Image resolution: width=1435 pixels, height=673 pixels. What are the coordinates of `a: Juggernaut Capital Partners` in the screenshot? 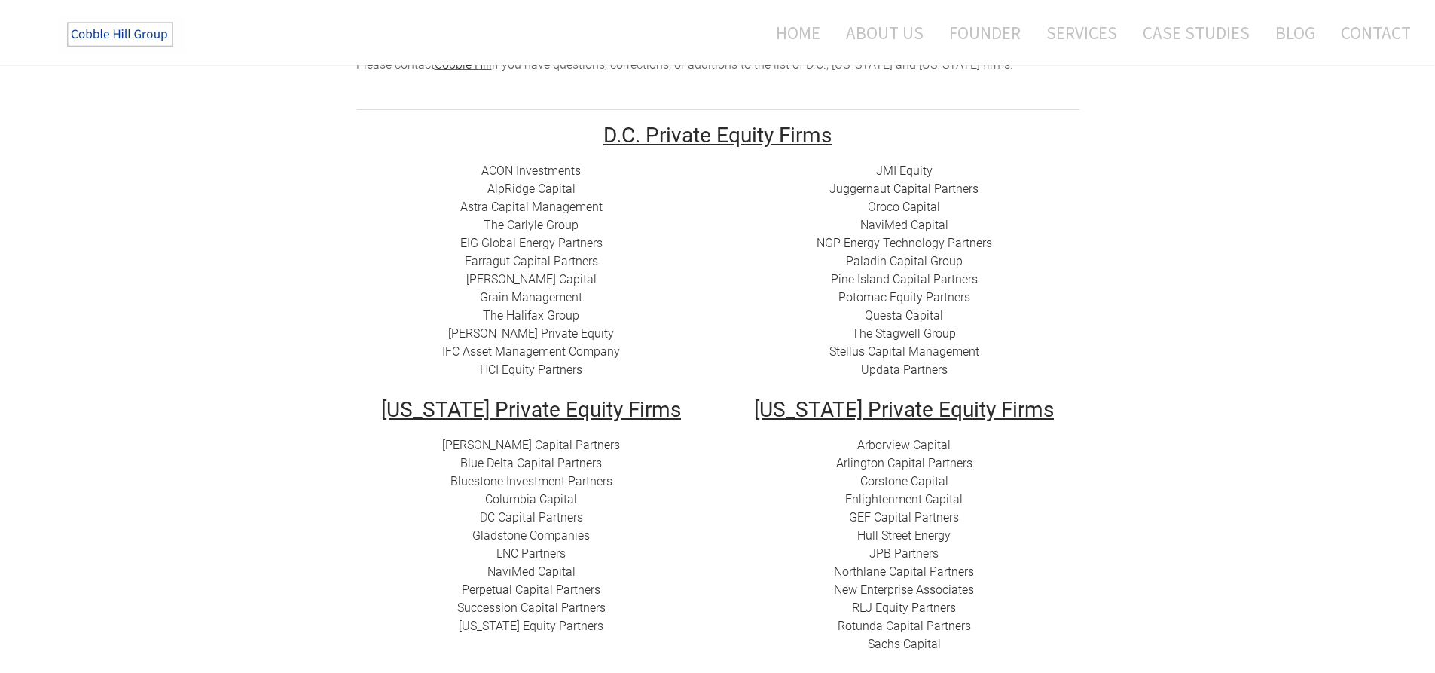 It's located at (904, 188).